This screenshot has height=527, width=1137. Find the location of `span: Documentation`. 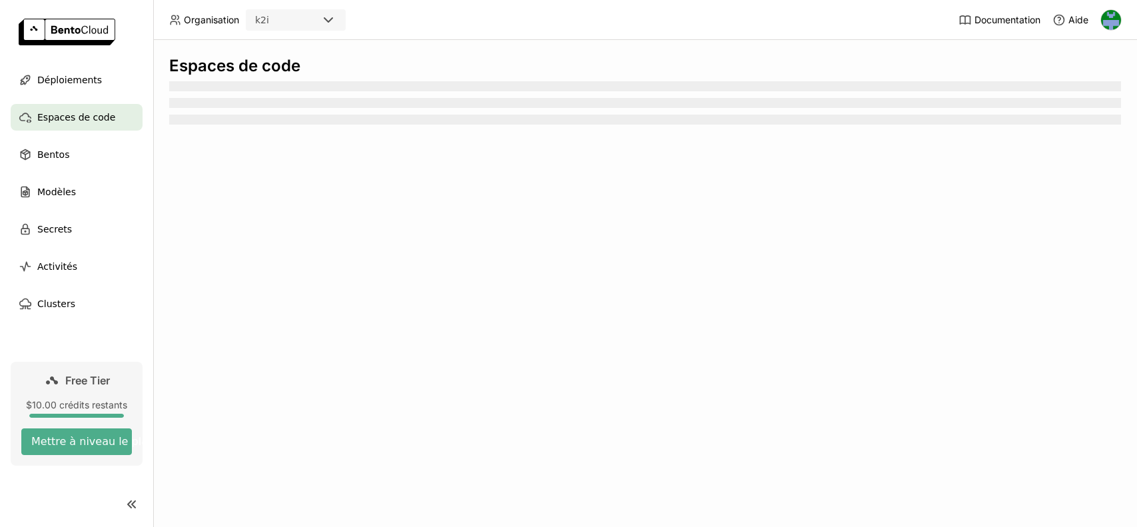

span: Documentation is located at coordinates (1007, 20).